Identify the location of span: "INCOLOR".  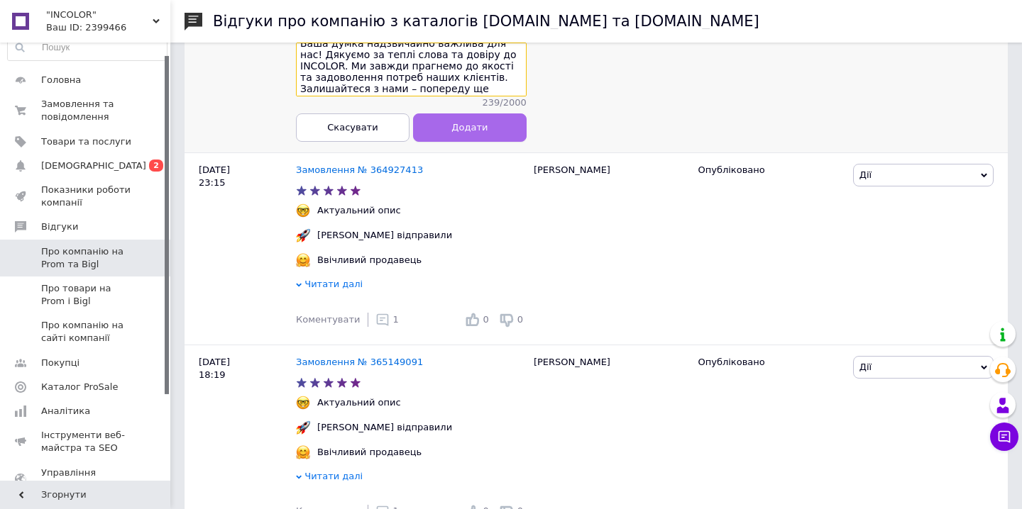
(99, 15).